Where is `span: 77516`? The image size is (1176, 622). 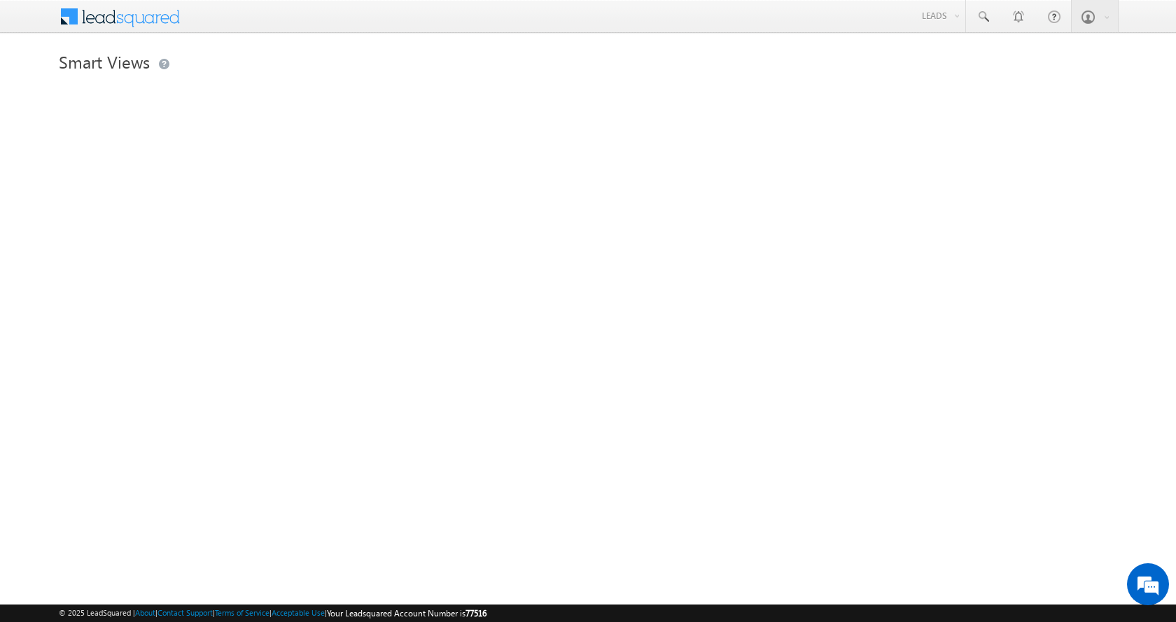
span: 77516 is located at coordinates (476, 613).